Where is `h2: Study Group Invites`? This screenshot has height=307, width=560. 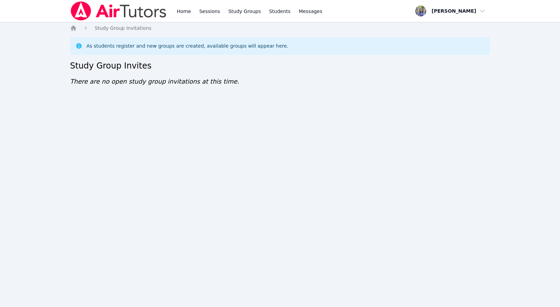 h2: Study Group Invites is located at coordinates (280, 66).